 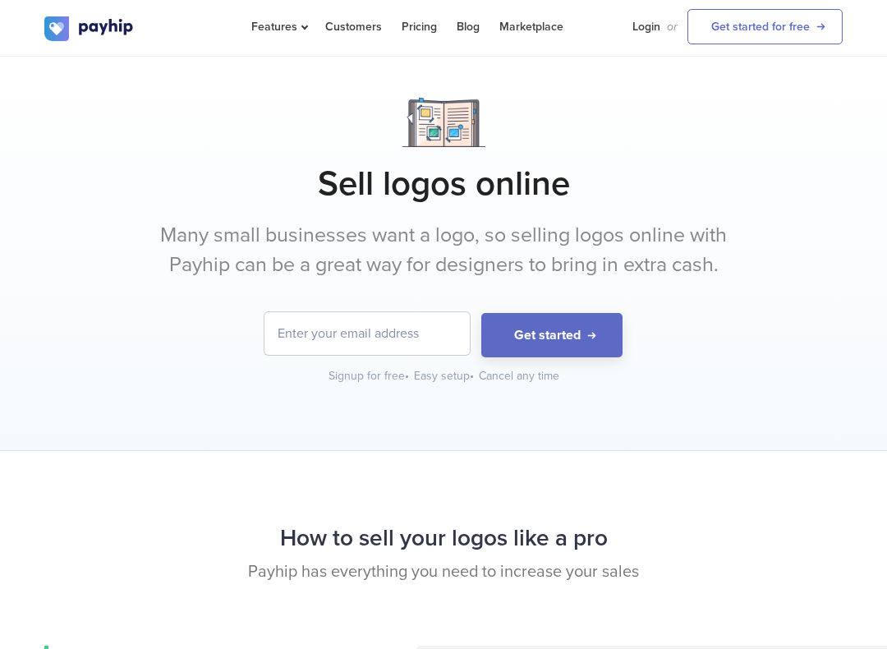 What do you see at coordinates (370, 376) in the screenshot?
I see `div: Signup for free` at bounding box center [370, 376].